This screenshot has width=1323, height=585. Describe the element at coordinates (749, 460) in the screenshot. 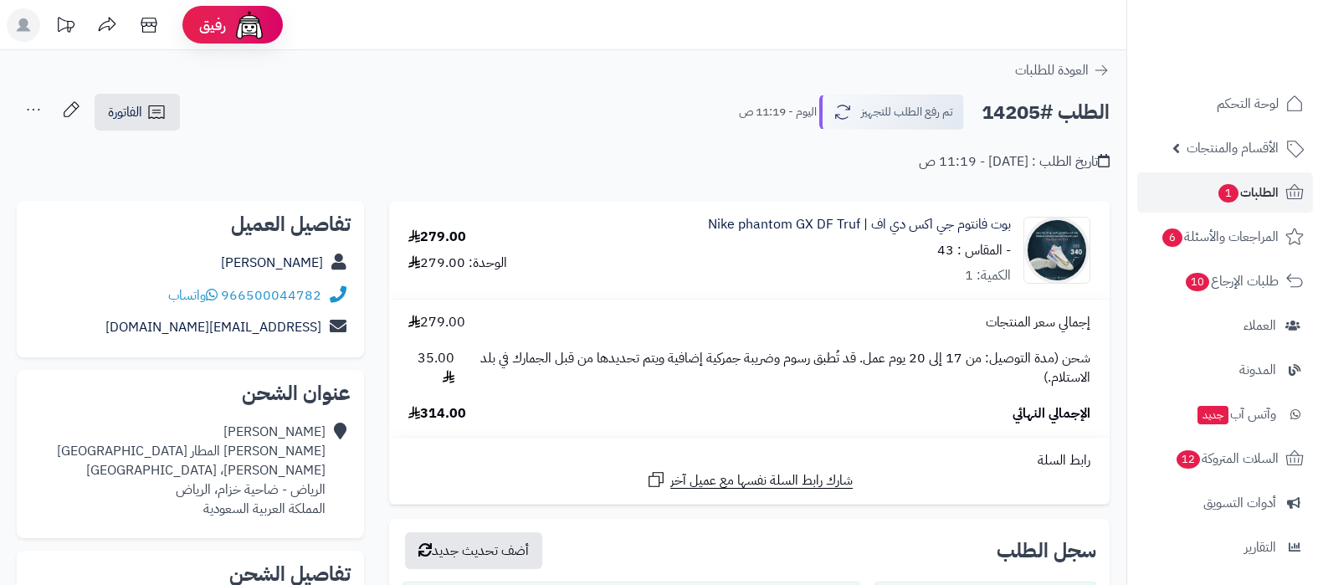

I see `div: رابط السلة` at that location.